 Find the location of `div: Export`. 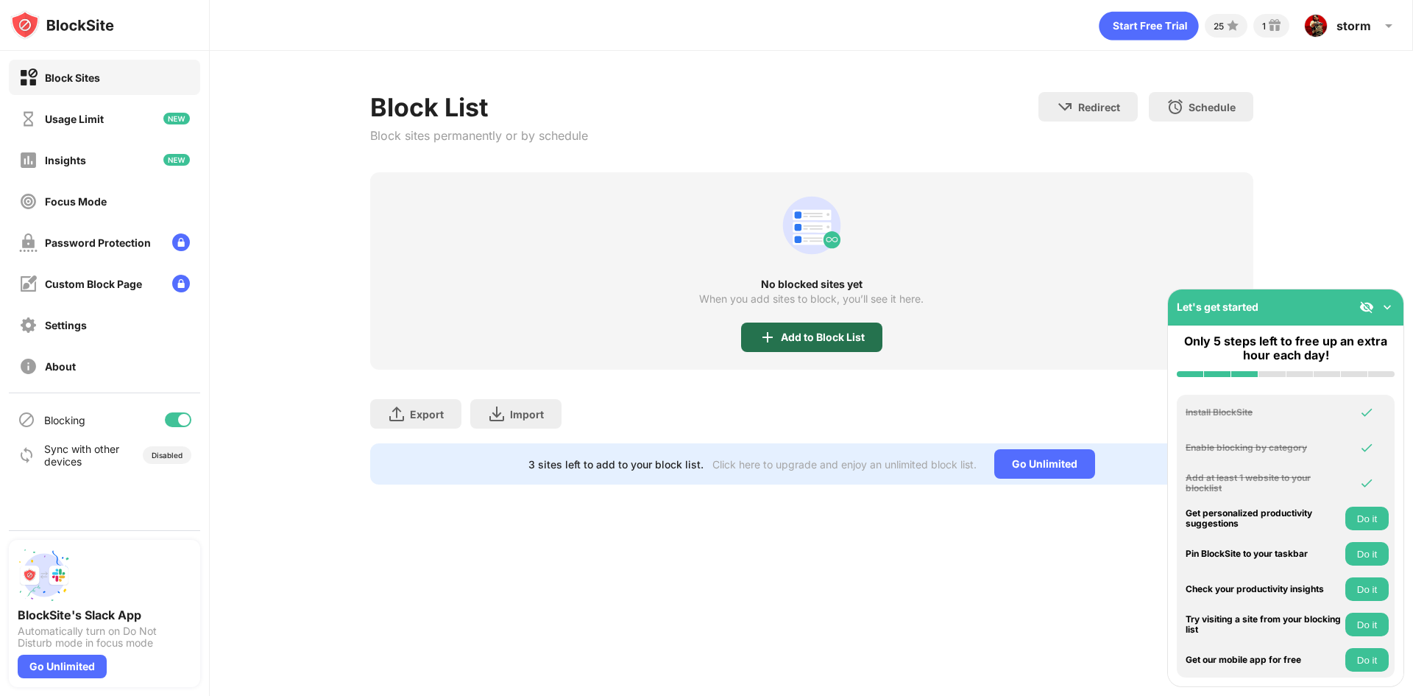

div: Export is located at coordinates (427, 414).